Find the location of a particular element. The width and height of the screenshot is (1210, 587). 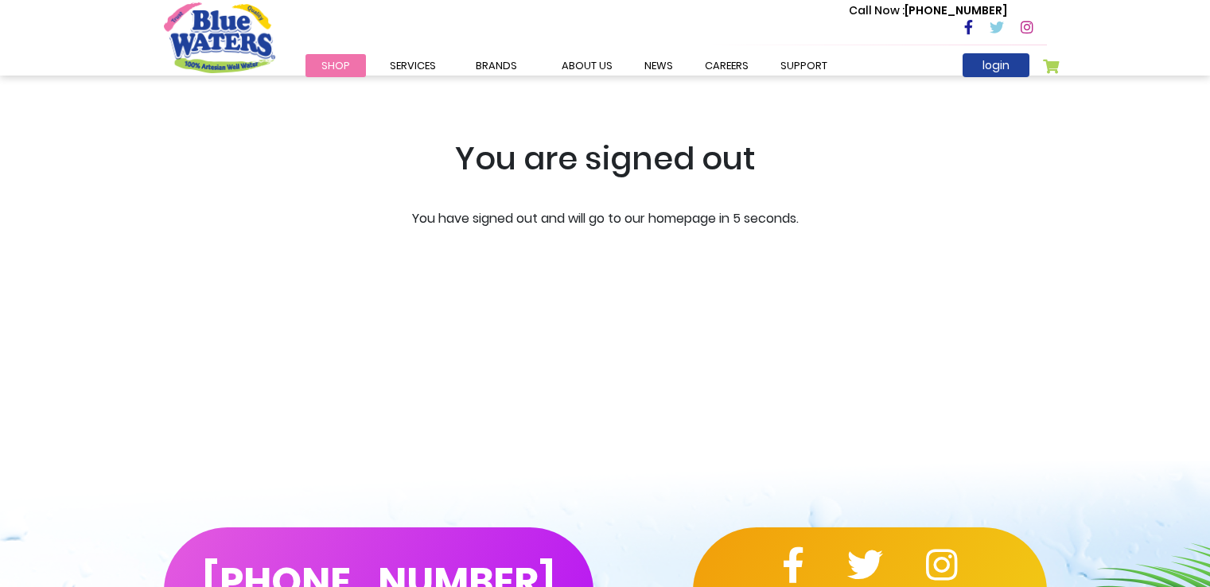

a: about us is located at coordinates (587, 65).